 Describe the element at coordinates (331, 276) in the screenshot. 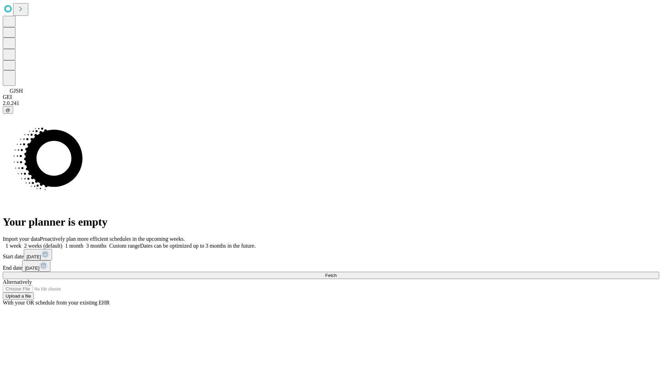

I see `button: Fetch` at that location.